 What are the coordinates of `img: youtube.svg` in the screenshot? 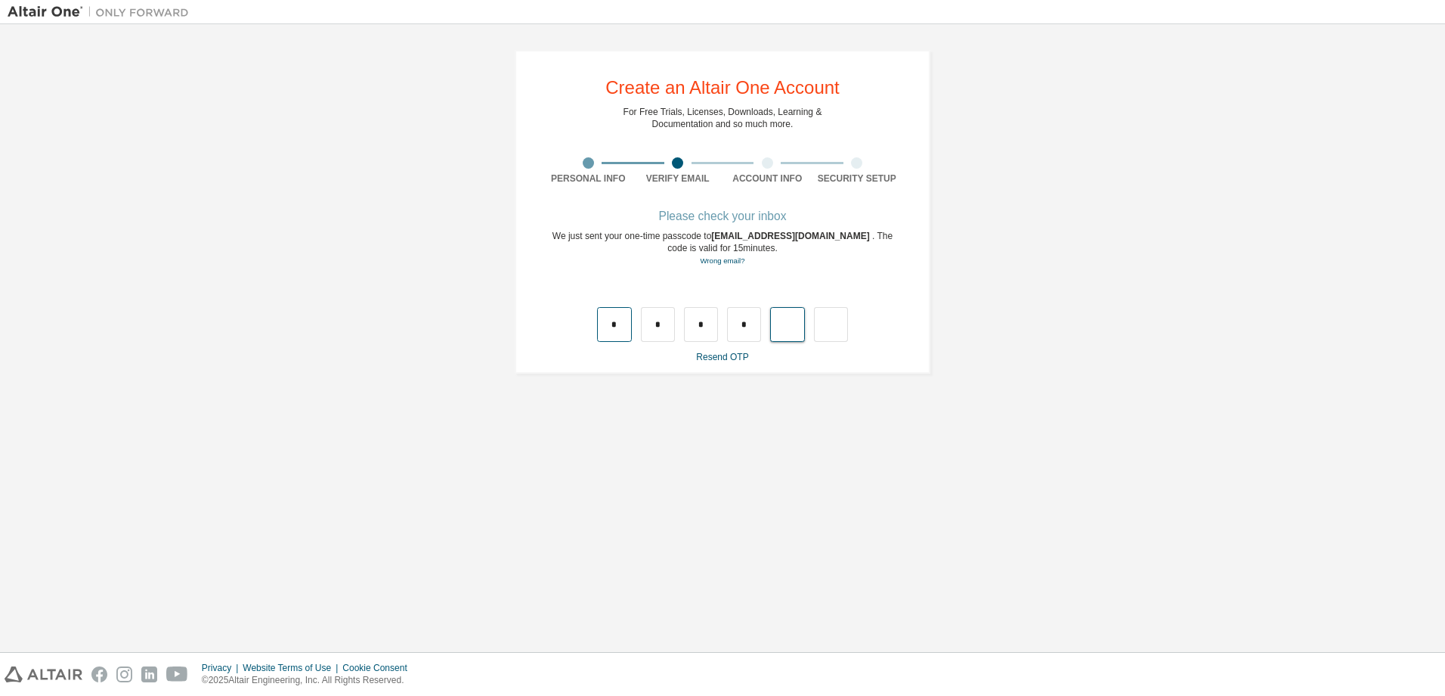 It's located at (177, 674).